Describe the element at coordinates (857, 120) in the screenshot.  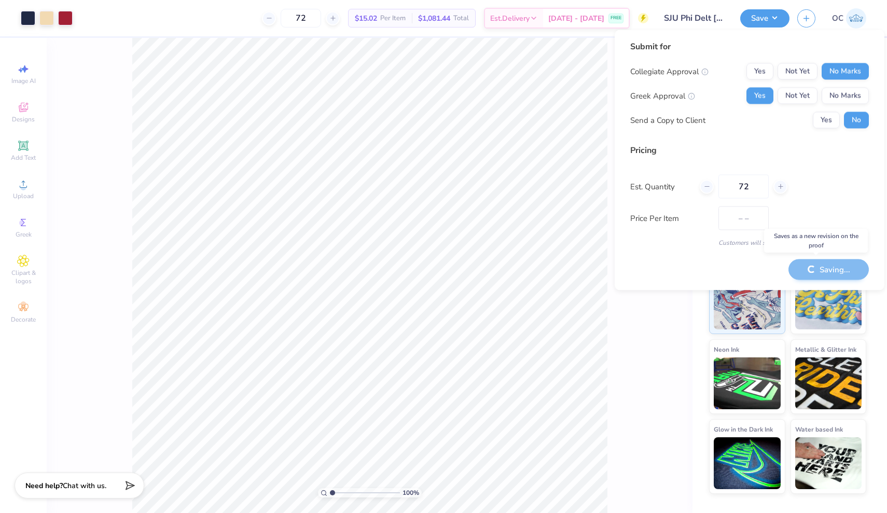
I see `button: No` at that location.